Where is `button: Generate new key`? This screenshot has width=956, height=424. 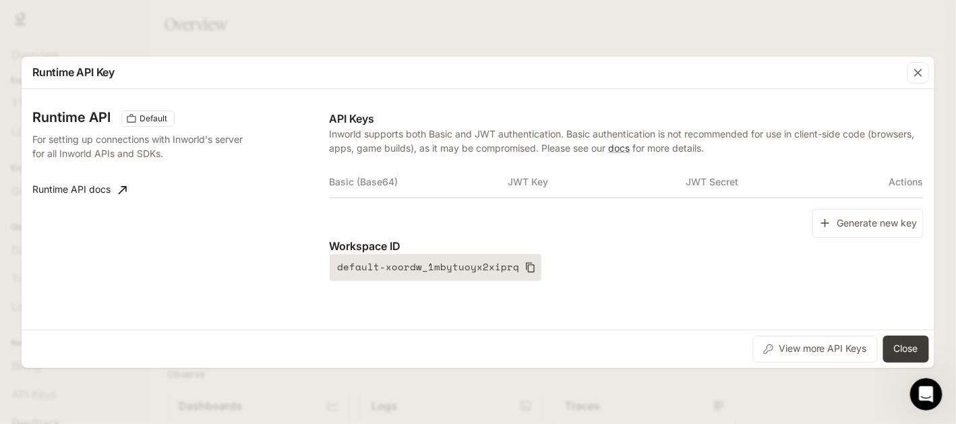
button: Generate new key is located at coordinates (868, 223).